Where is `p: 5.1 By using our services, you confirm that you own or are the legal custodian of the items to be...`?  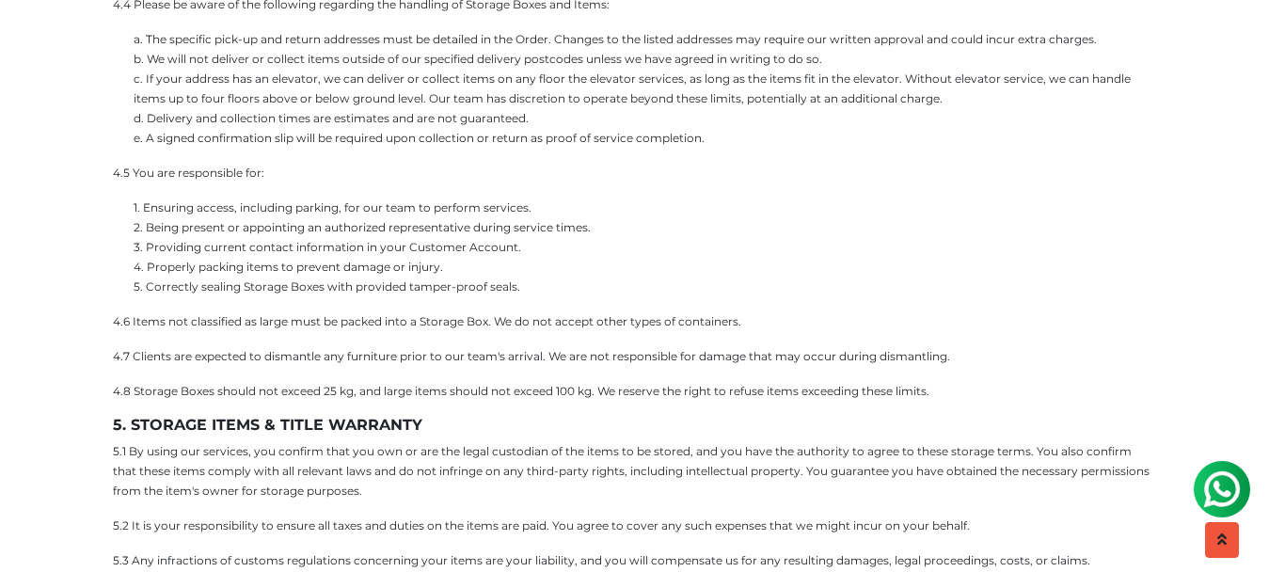
p: 5.1 By using our services, you confirm that you own or are the legal custodian of the items to be... is located at coordinates (635, 470).